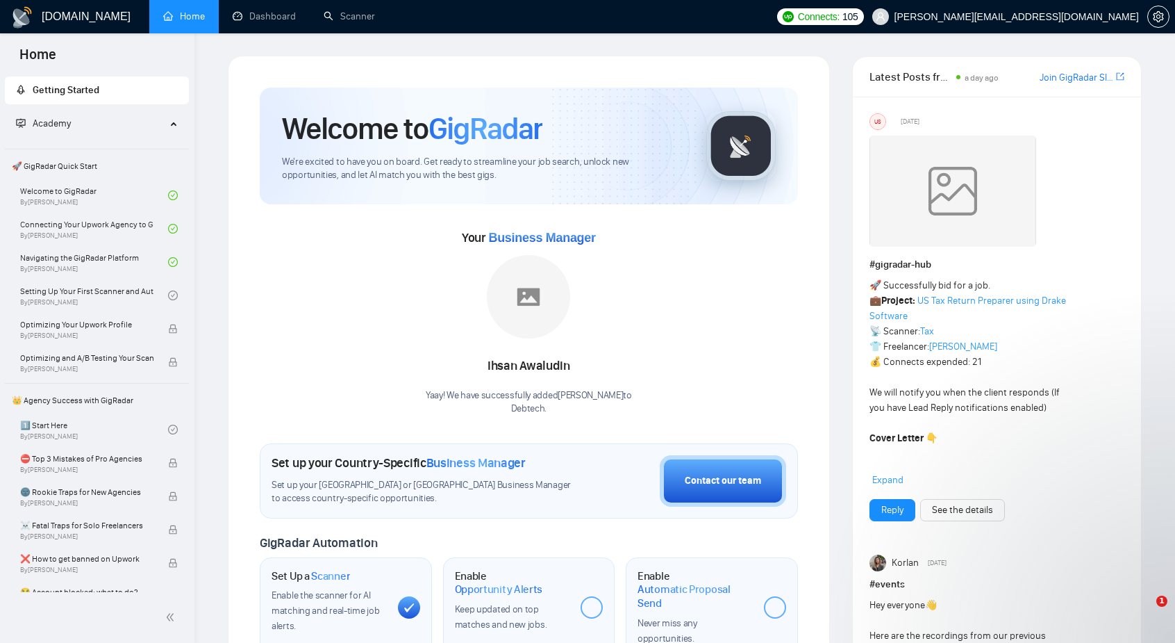 The image size is (1175, 643). I want to click on img: logo, so click(22, 17).